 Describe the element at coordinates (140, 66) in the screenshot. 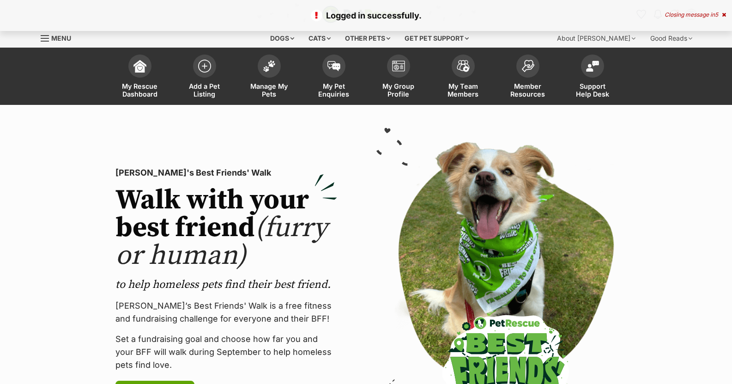

I see `img: dashboard-icon-eb2f2d2d3e046f16d808141f083e7271f6b2e854fb5c12c21221c1fb7104beca.svg` at that location.